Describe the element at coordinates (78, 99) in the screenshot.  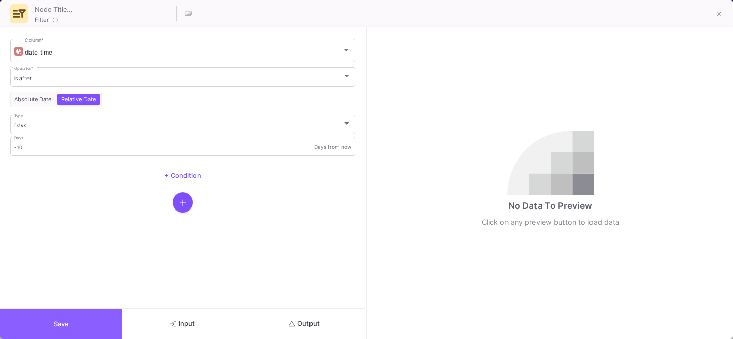
I see `span: Relative Date` at that location.